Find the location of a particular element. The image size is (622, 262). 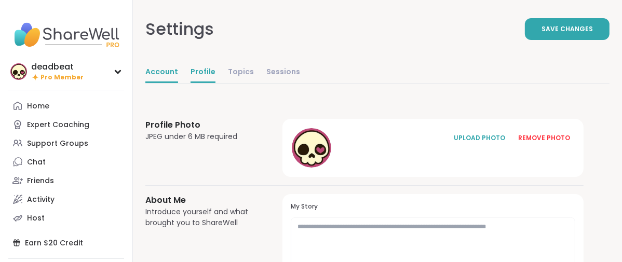

button: UPLOAD PHOTO is located at coordinates (479, 138).